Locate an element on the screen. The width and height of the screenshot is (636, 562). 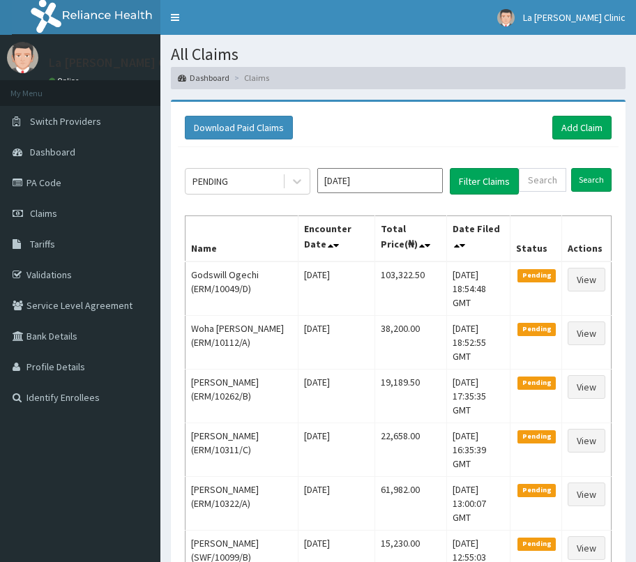
h1: All Claims is located at coordinates (398, 54).